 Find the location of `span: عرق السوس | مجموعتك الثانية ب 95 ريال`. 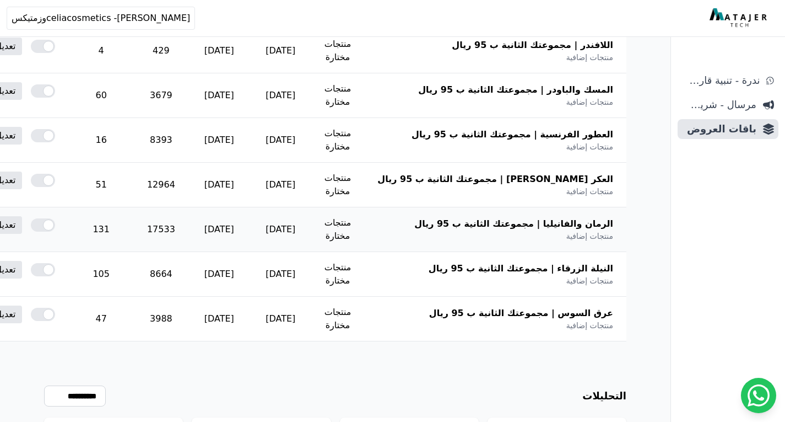

span: عرق السوس | مجموعتك الثانية ب 95 ريال is located at coordinates (521, 313).